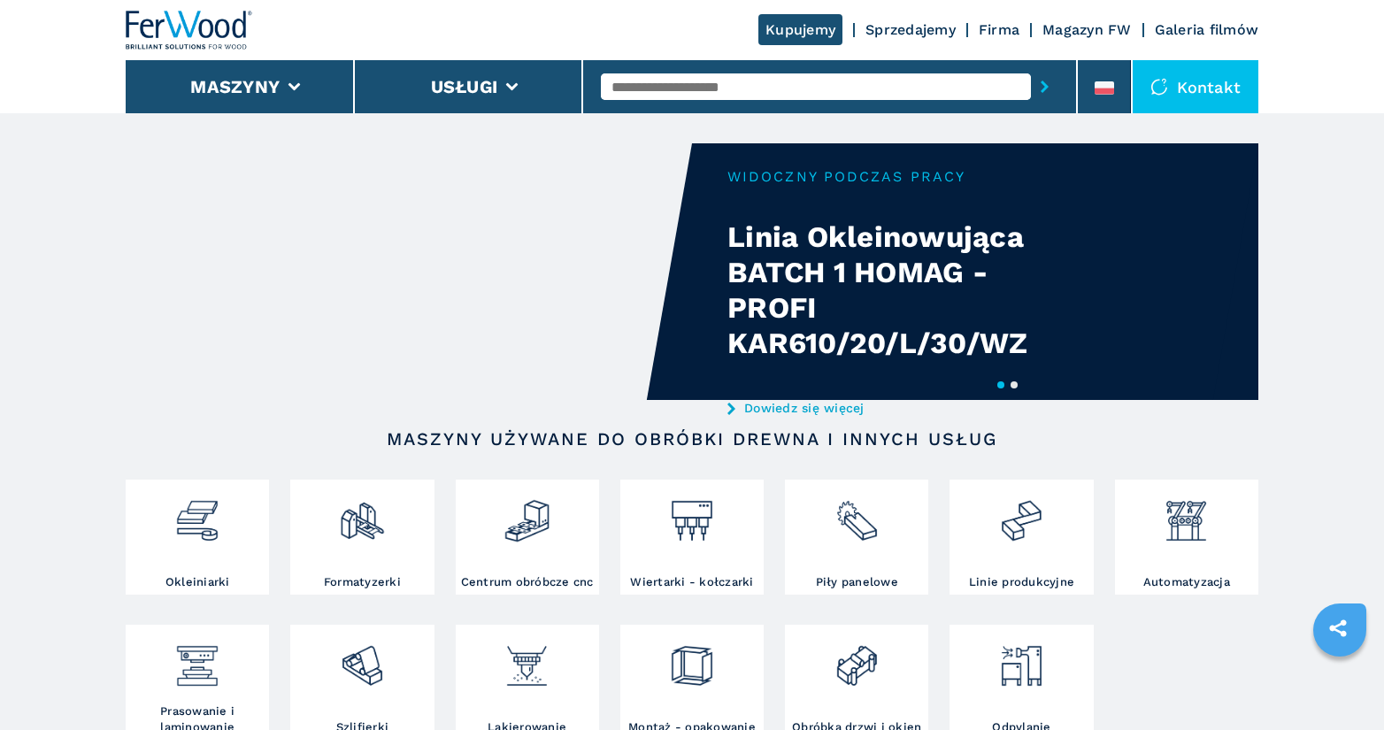 The width and height of the screenshot is (1384, 730). I want to click on button: Usługi, so click(465, 87).